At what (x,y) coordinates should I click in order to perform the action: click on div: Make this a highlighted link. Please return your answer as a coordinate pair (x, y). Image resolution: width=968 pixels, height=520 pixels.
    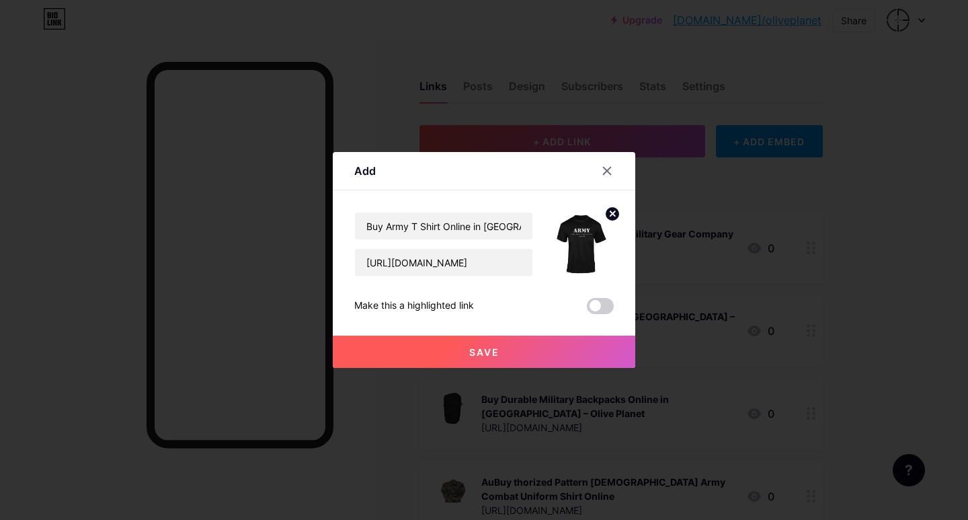
    Looking at the image, I should click on (414, 306).